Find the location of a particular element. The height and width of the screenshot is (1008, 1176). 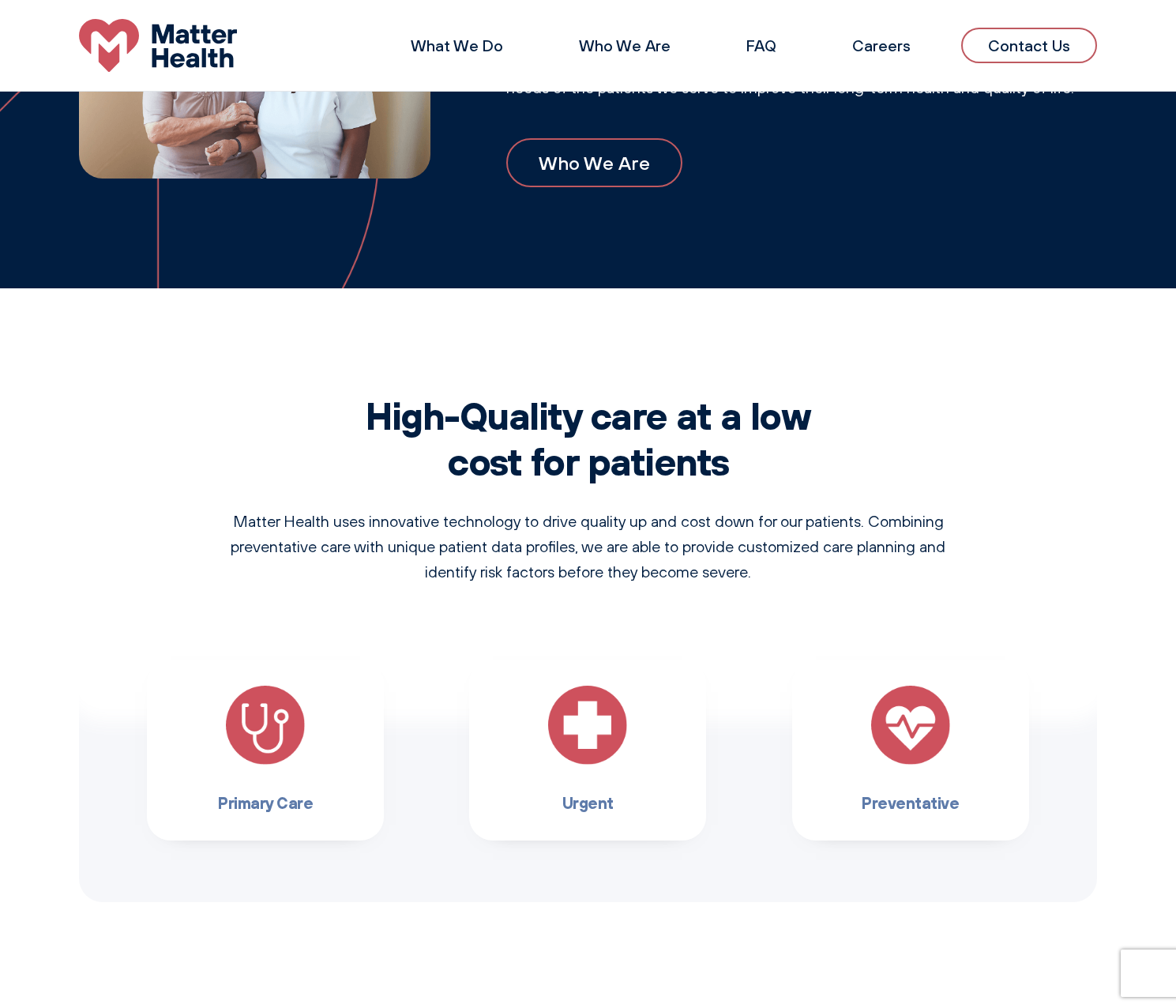

p: Matter Health uses innovative technology to drive quality up and cost down for our patients. Comb... is located at coordinates (588, 546).